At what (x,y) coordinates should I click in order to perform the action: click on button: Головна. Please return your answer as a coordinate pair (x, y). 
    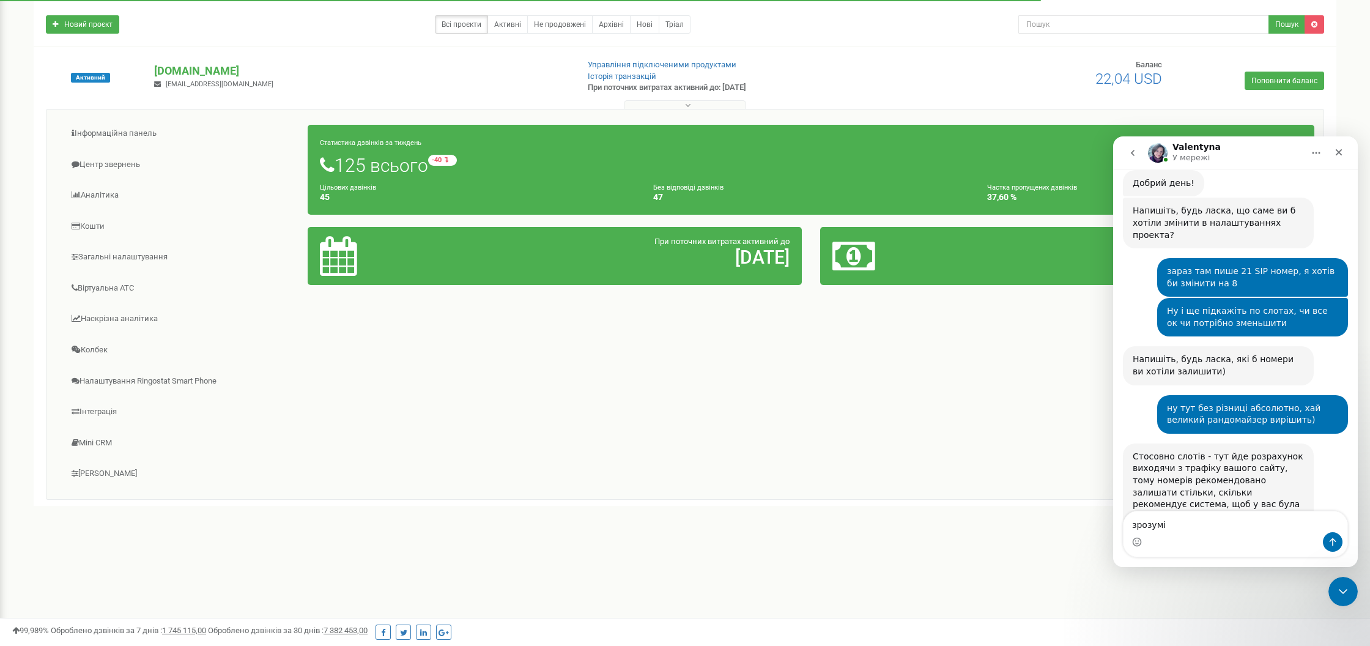
    Looking at the image, I should click on (203, 17).